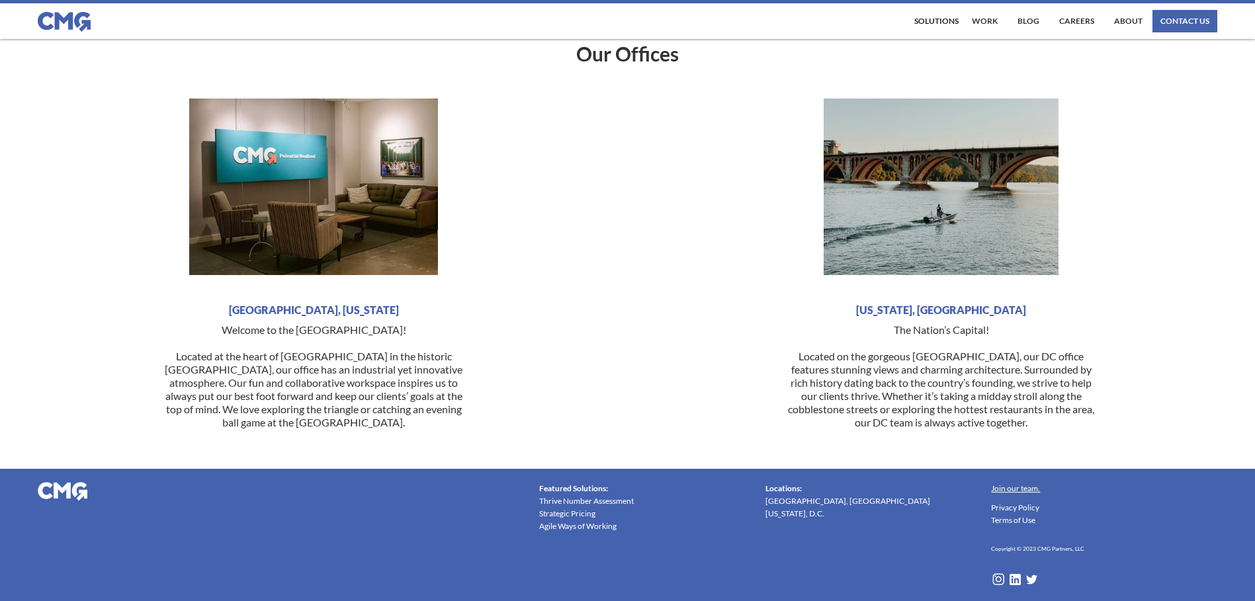 The image size is (1255, 601). I want to click on a: Agile Ways of Working, so click(577, 526).